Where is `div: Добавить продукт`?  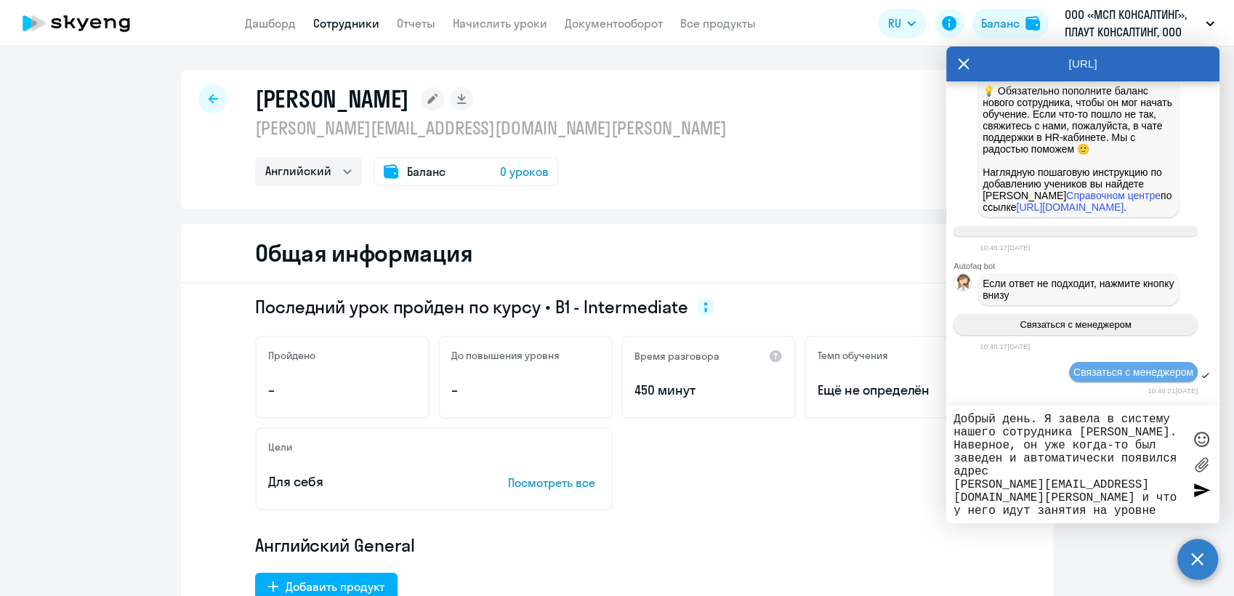
div: Добавить продукт is located at coordinates (335, 587).